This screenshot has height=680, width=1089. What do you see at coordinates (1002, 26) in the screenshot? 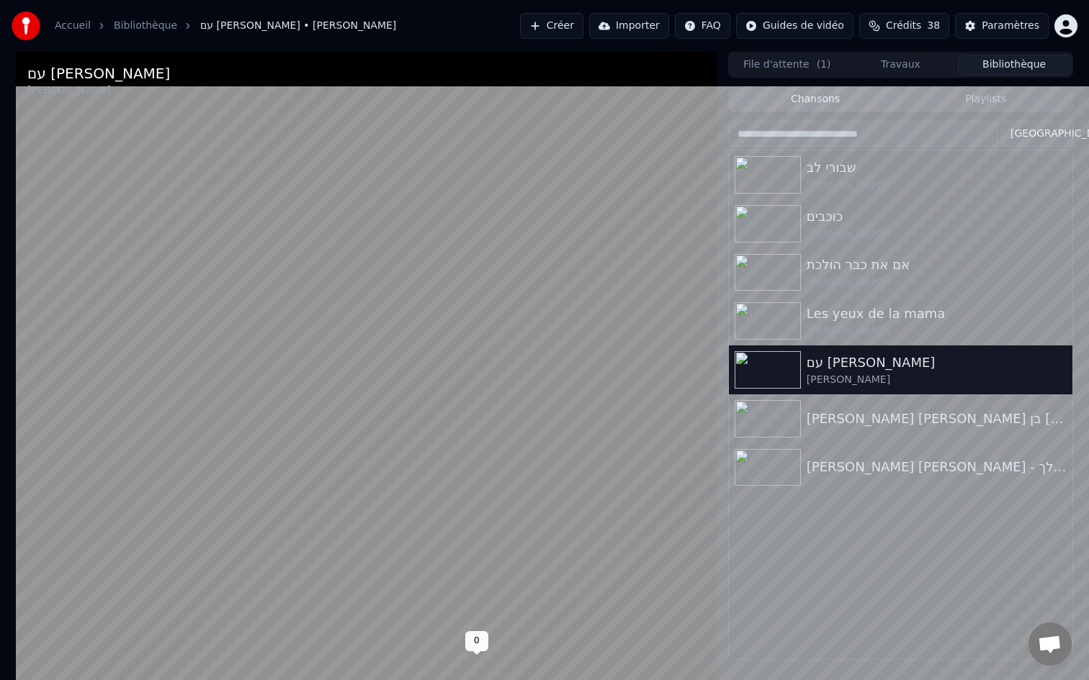
I see `button: Paramètres` at bounding box center [1002, 26].